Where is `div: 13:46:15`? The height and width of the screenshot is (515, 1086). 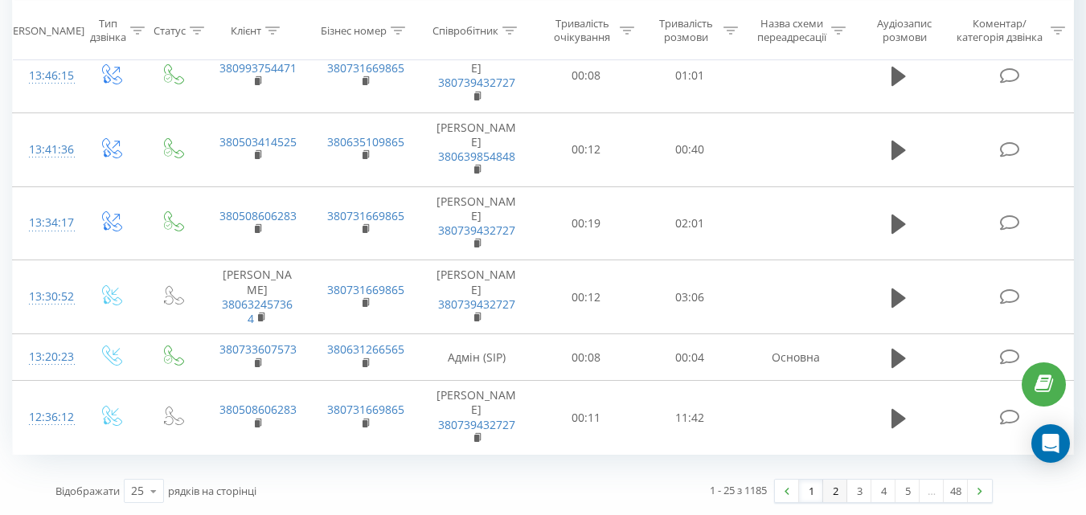
div: 13:46:15 is located at coordinates (46, 76).